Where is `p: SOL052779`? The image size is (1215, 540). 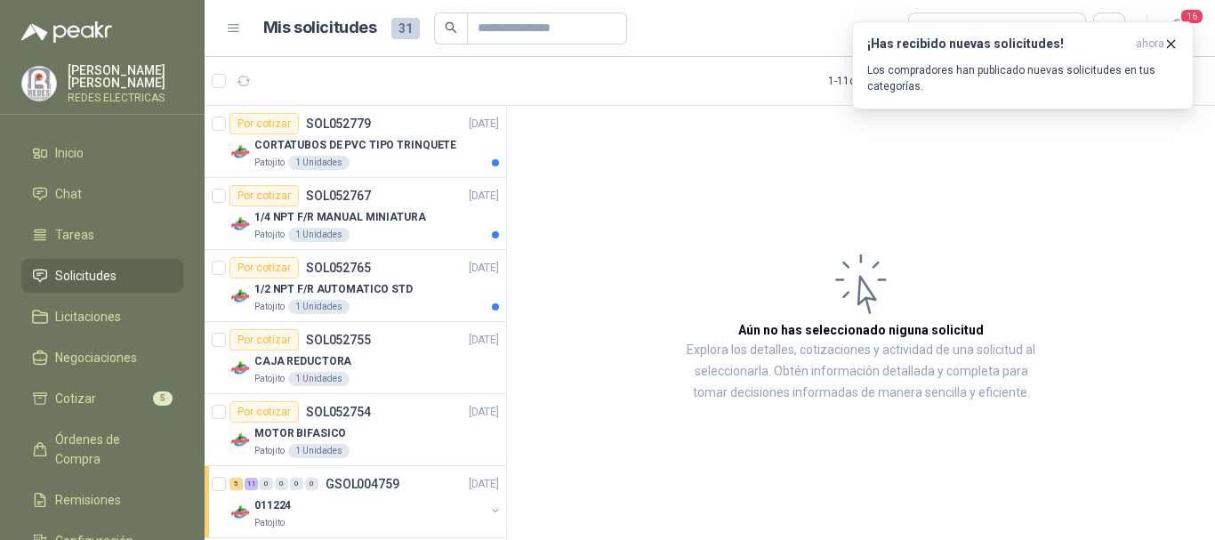
p: SOL052779 is located at coordinates (338, 124).